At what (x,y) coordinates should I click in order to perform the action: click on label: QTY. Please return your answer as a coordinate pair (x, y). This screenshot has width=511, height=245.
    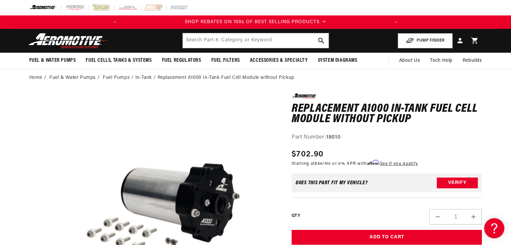
    Looking at the image, I should click on (296, 216).